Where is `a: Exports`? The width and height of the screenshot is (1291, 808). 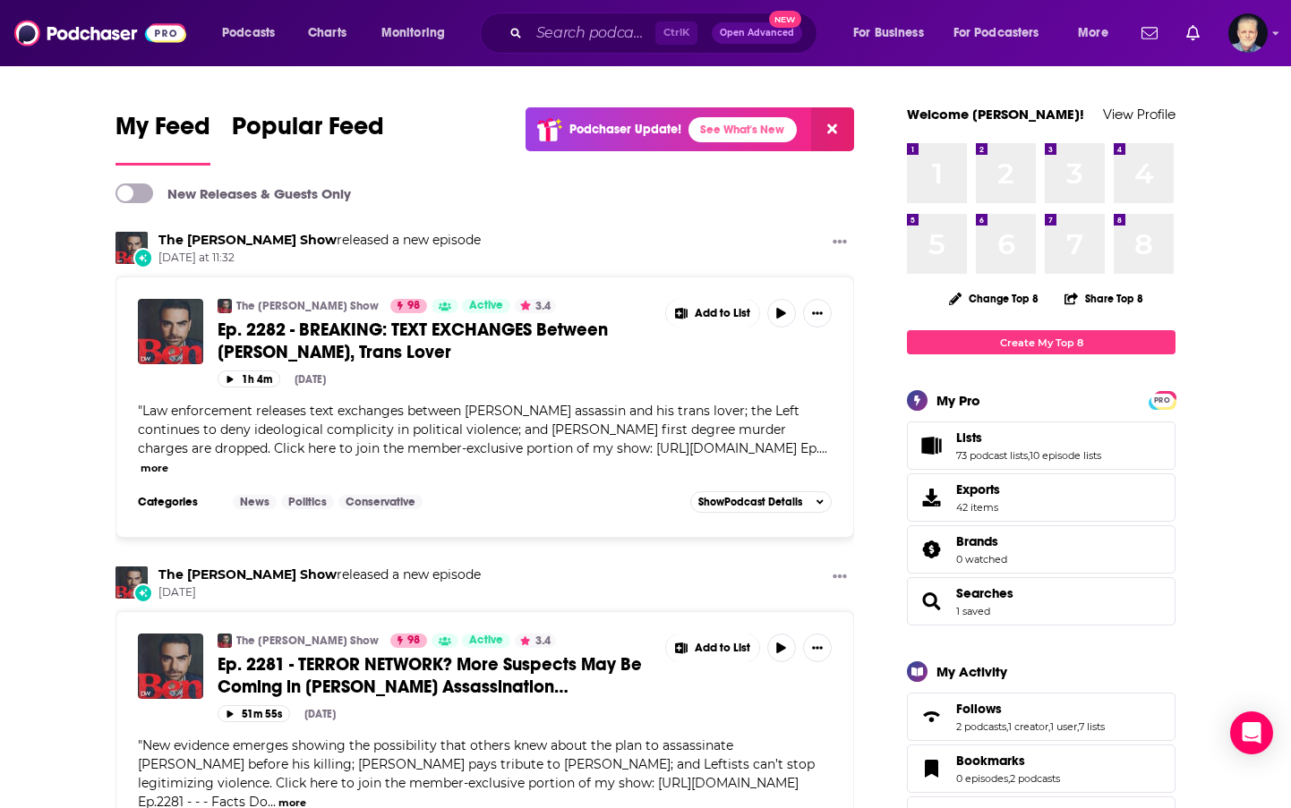 a: Exports is located at coordinates (1041, 498).